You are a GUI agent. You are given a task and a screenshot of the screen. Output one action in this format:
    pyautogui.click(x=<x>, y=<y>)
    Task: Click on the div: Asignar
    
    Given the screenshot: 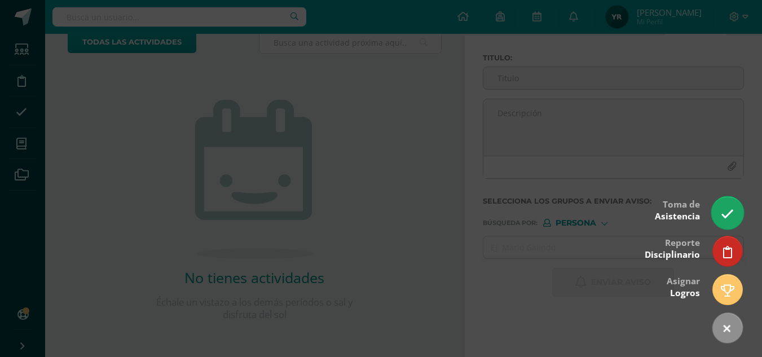 What is the action you would take?
    pyautogui.click(x=683, y=286)
    